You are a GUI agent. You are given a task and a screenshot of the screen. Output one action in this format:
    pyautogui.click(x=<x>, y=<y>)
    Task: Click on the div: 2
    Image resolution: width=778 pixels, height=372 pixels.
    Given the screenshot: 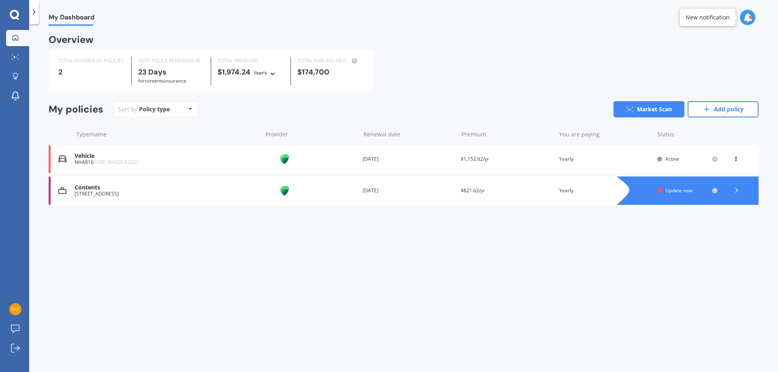 What is the action you would take?
    pyautogui.click(x=92, y=72)
    